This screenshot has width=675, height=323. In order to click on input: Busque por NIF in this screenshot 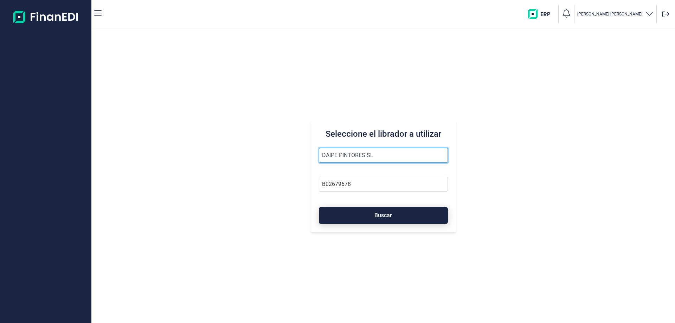, I will do `click(383, 184)`.